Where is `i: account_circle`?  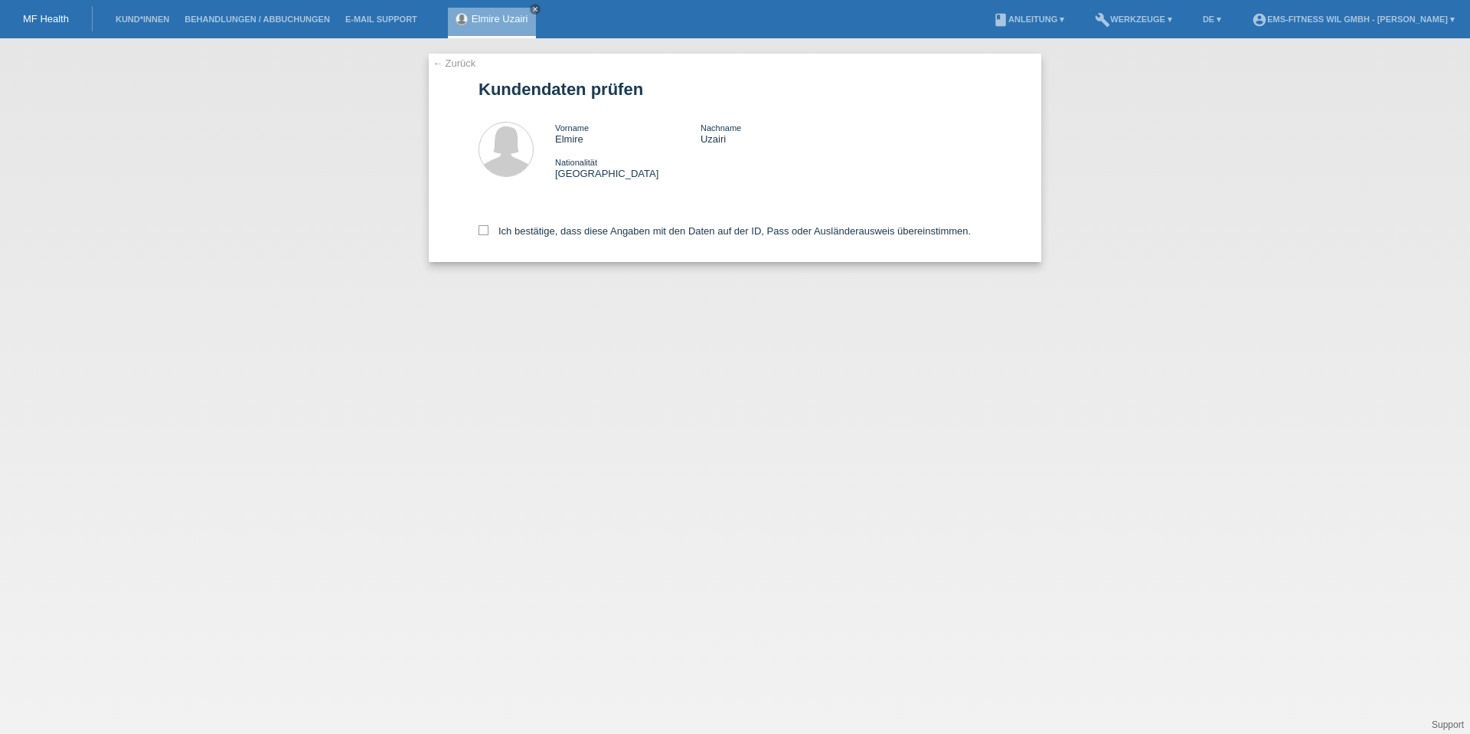 i: account_circle is located at coordinates (1260, 20).